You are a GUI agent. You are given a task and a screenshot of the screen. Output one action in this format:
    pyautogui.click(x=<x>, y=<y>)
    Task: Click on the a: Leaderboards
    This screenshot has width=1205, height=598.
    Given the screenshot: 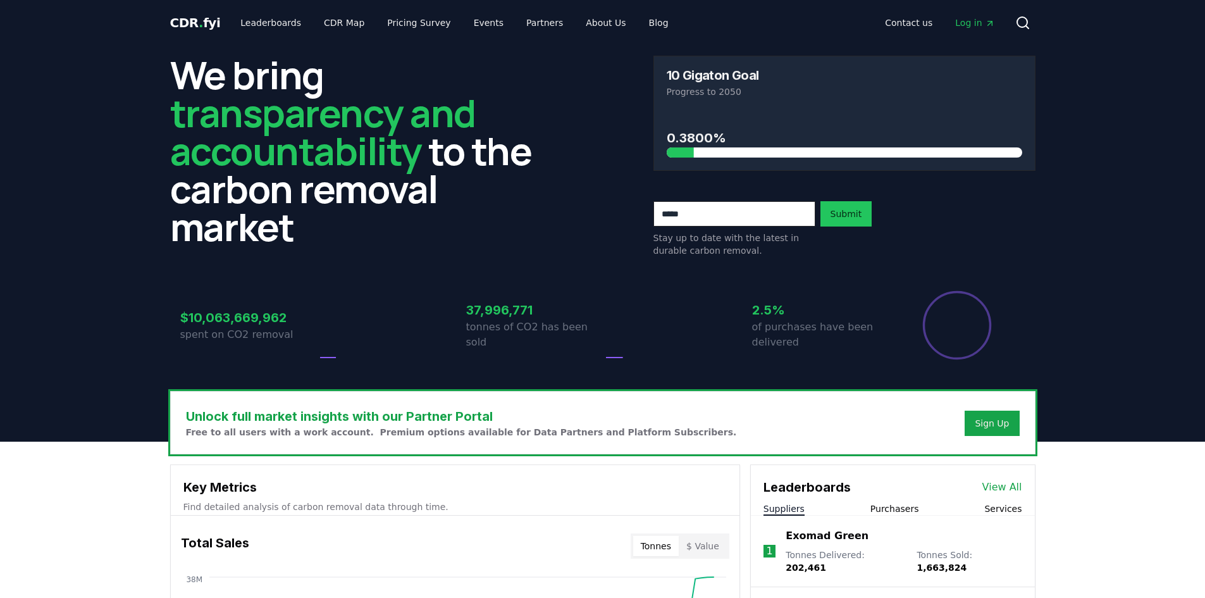 What is the action you would take?
    pyautogui.click(x=271, y=23)
    